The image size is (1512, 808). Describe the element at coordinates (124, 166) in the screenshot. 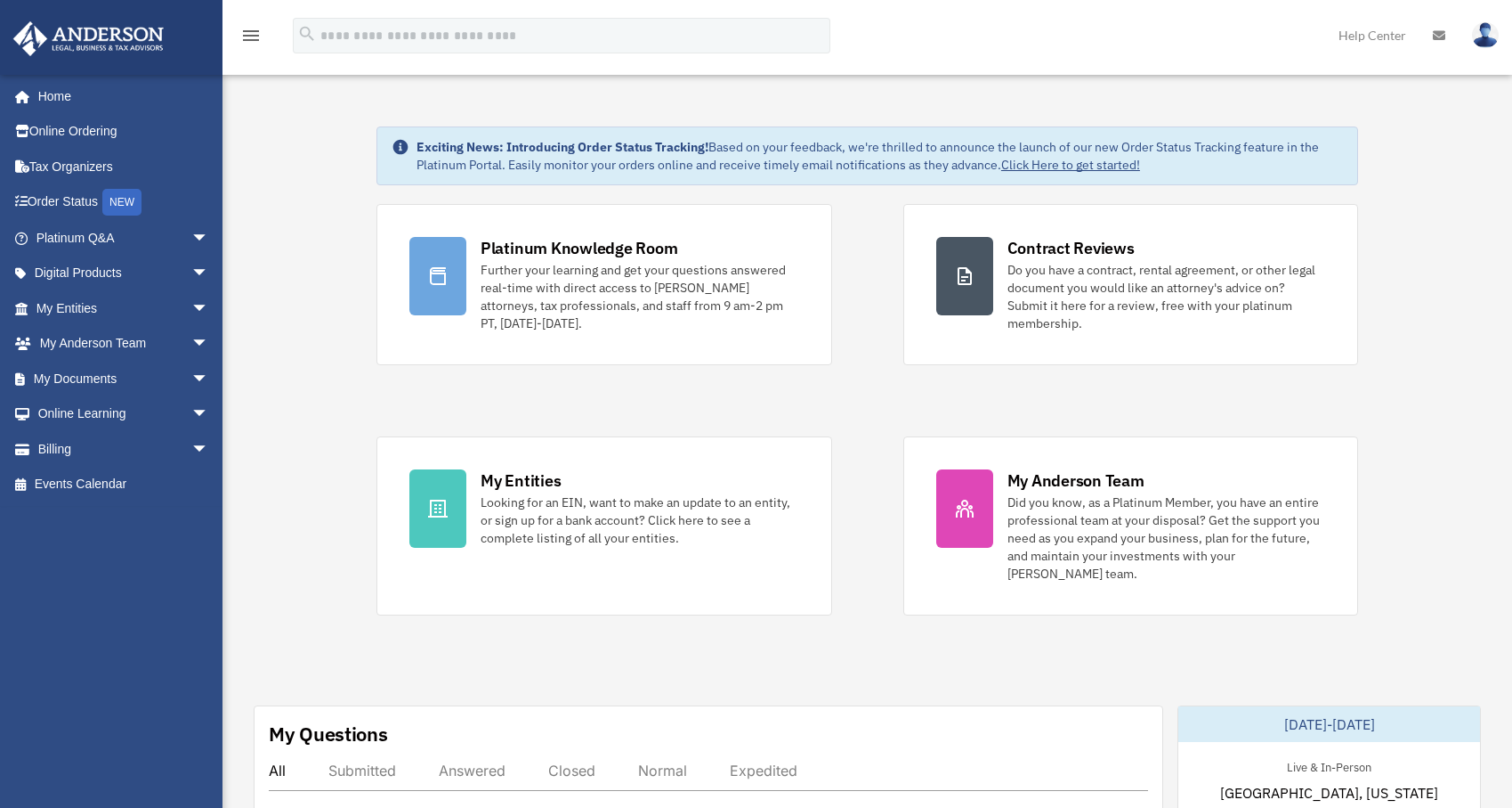

I see `a: Tax Organizers` at that location.